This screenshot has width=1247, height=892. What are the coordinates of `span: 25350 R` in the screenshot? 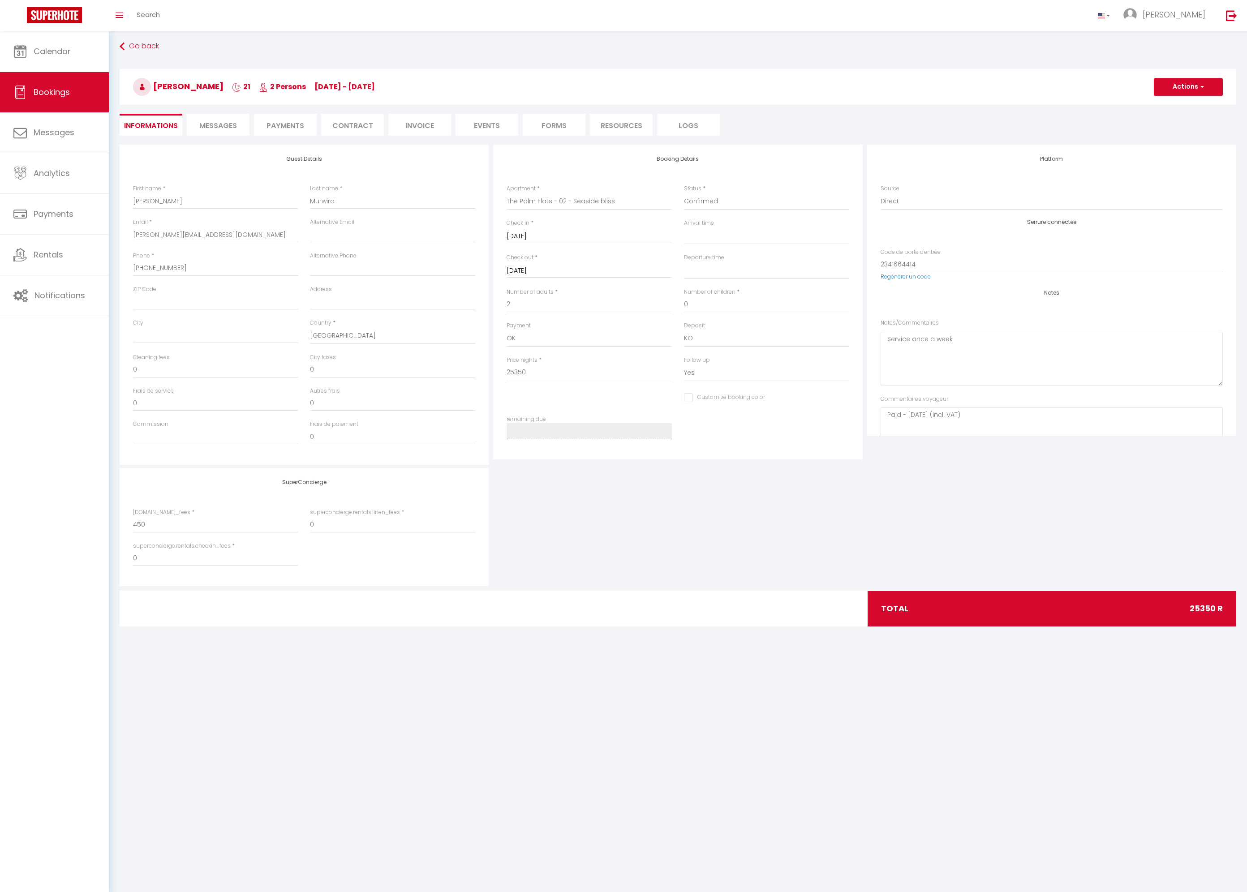 It's located at (1206, 609).